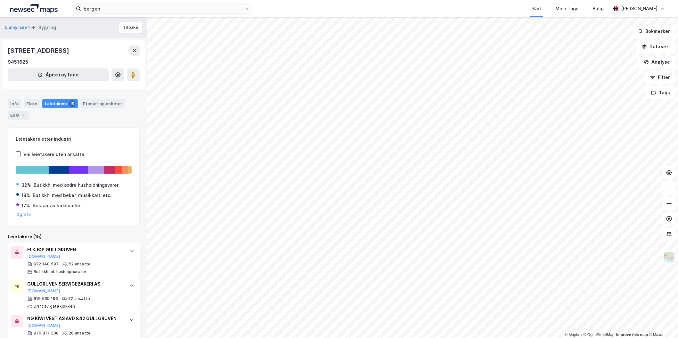  What do you see at coordinates (18, 62) in the screenshot?
I see `div: 9451625` at bounding box center [18, 62].